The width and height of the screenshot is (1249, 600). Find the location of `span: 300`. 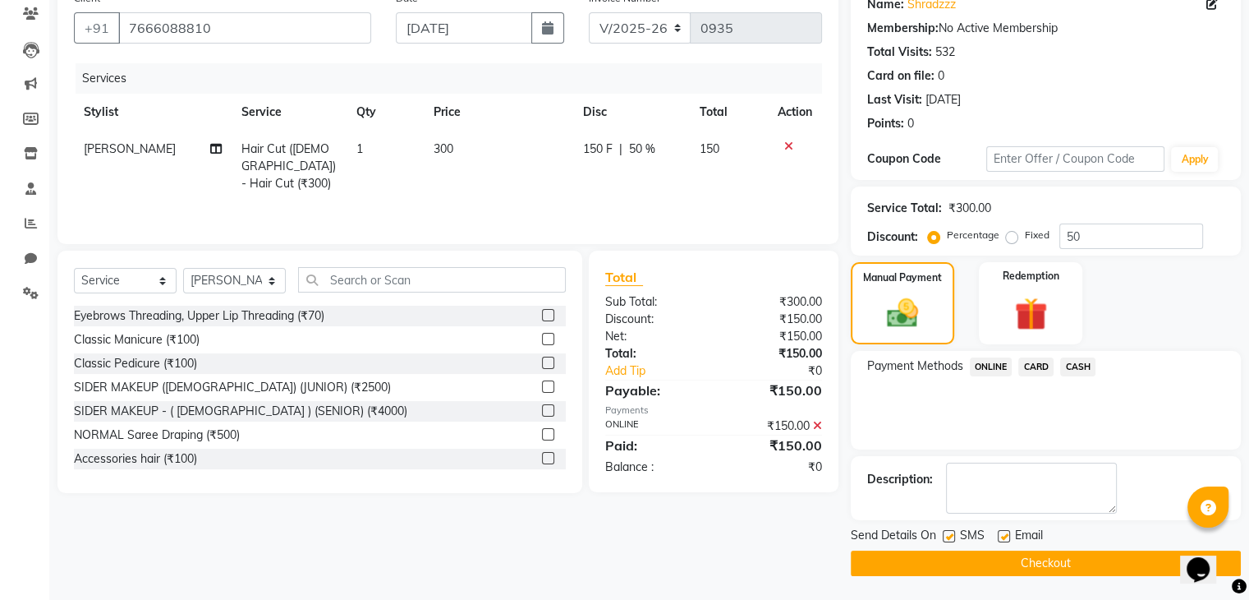

span: 300 is located at coordinates (443, 149).